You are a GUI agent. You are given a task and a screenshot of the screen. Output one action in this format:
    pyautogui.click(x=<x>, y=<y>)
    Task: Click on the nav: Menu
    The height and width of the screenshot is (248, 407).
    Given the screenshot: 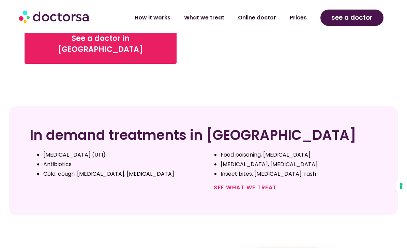 What is the action you would take?
    pyautogui.click(x=212, y=18)
    